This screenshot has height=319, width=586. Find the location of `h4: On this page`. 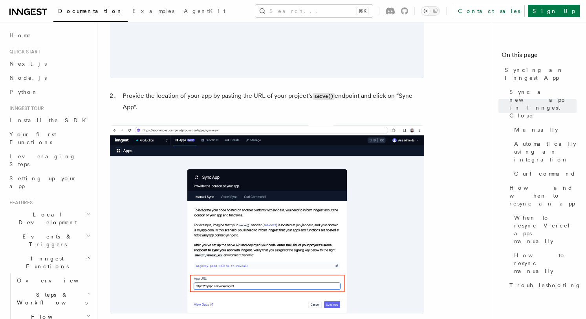

h4: On this page is located at coordinates (539, 57).